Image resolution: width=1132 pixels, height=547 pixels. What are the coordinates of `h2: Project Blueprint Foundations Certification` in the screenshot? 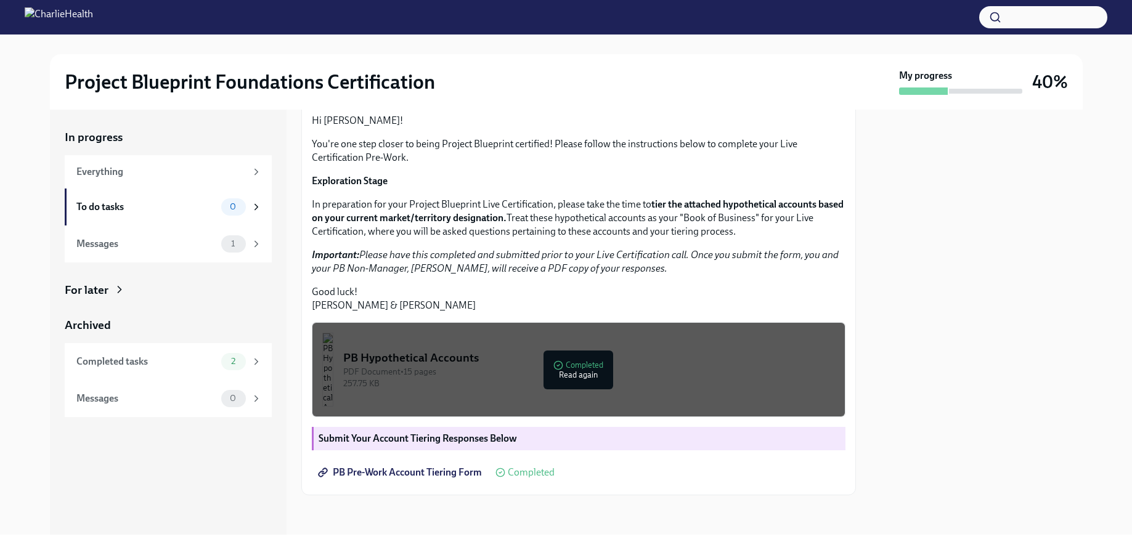 It's located at (250, 82).